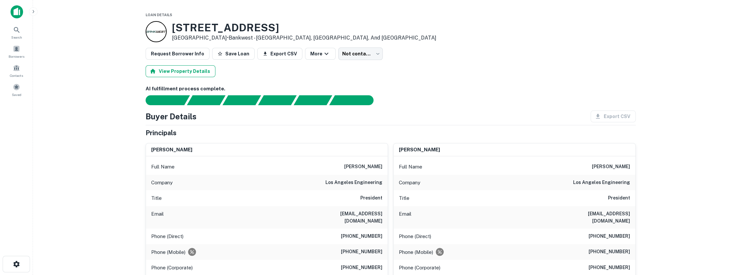 This screenshot has width=748, height=275. I want to click on button: View Property Details, so click(180, 71).